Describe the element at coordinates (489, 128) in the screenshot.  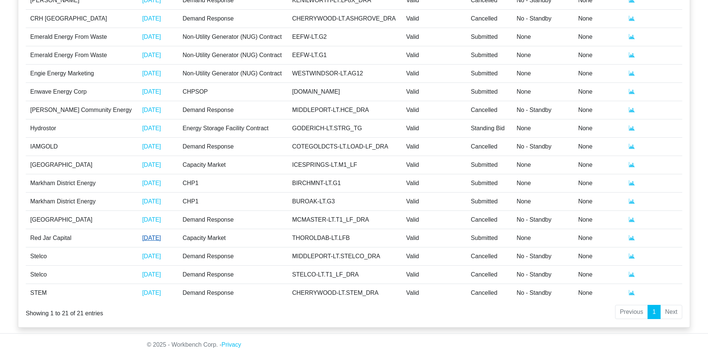
I see `td: Standing Bid` at that location.